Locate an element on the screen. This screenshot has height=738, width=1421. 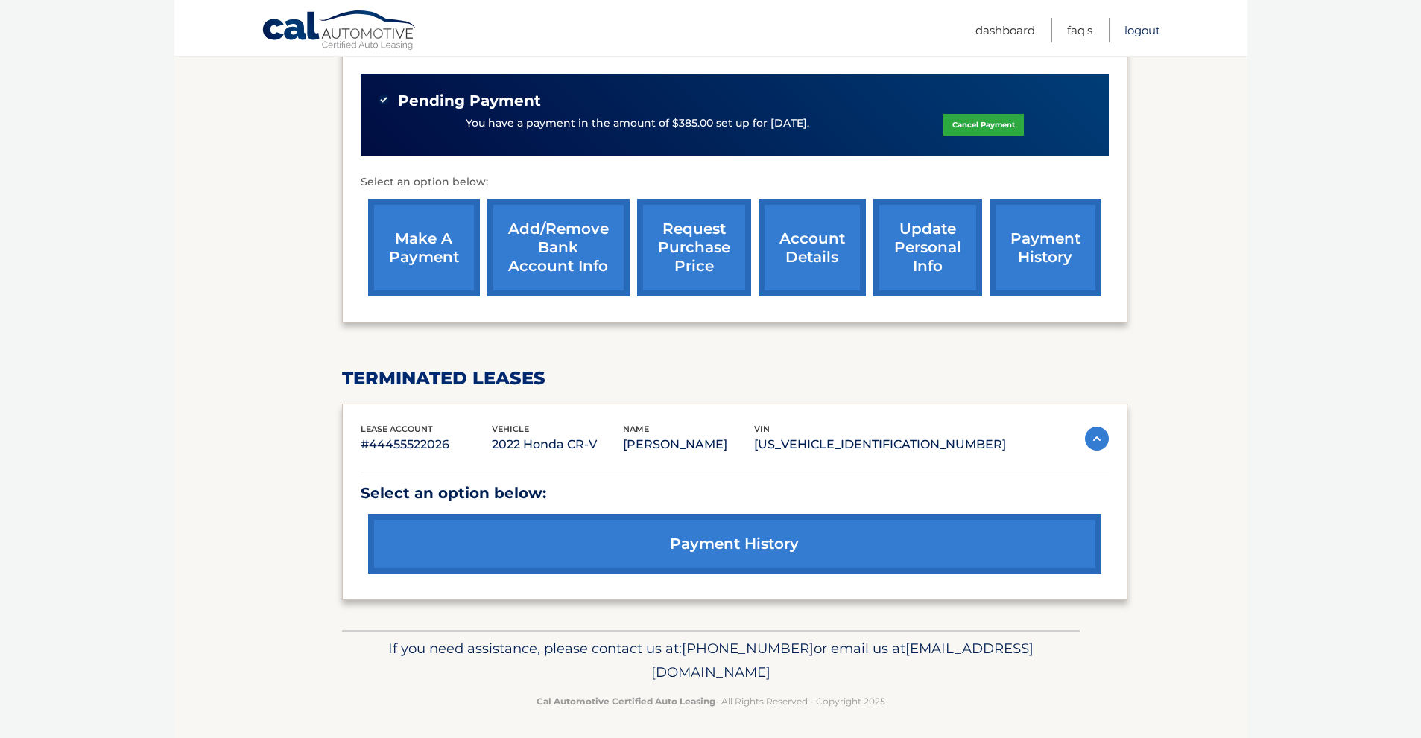
p: - All Rights Reserved - Copyright 2025 is located at coordinates (711, 701).